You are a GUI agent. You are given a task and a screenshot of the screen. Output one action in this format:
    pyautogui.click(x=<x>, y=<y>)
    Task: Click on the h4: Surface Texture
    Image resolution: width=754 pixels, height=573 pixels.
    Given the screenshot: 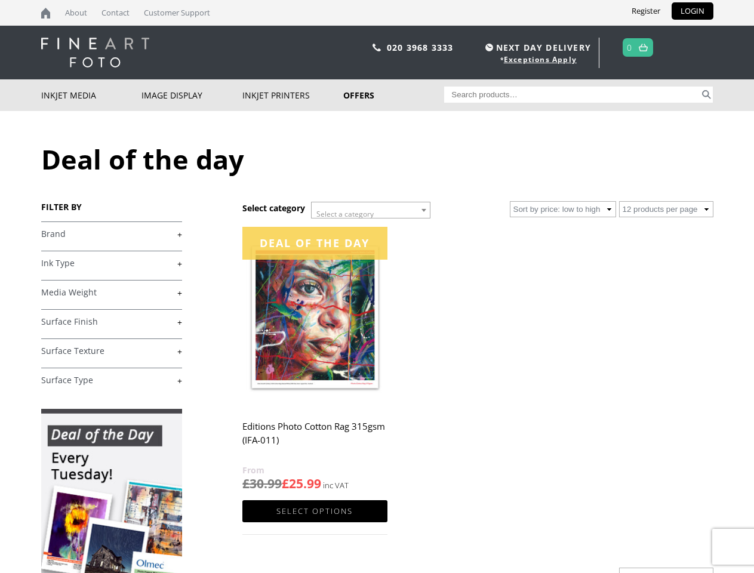 What is the action you would take?
    pyautogui.click(x=112, y=351)
    